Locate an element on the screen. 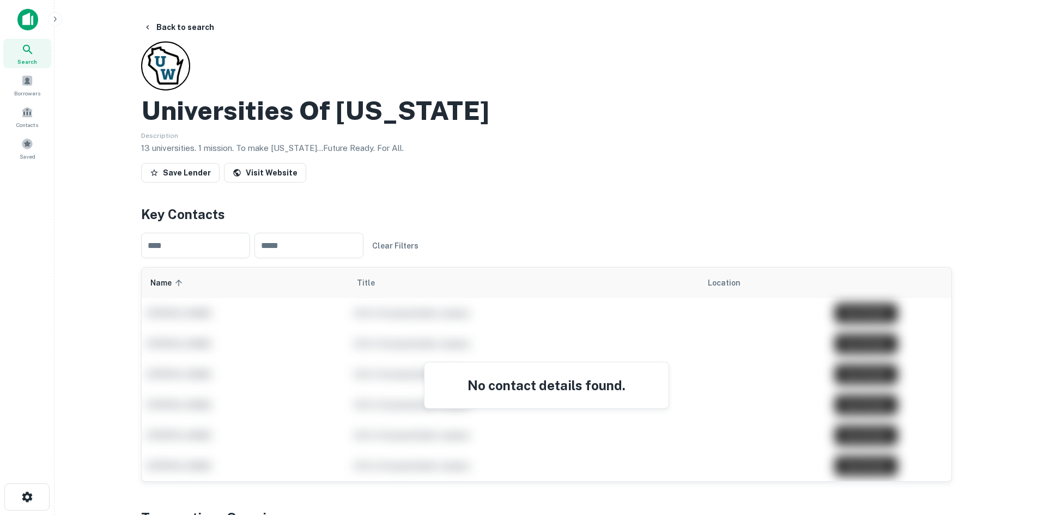  div: scrollable content is located at coordinates (547, 374).